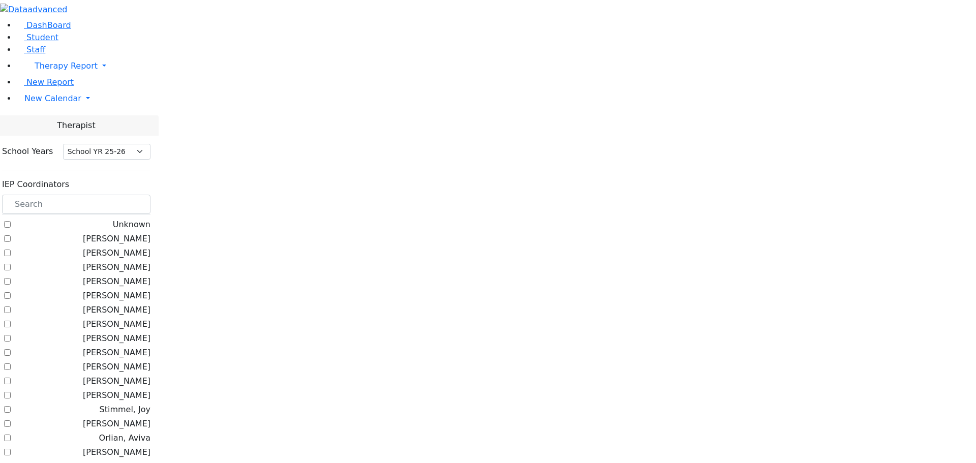 This screenshot has height=463, width=976. Describe the element at coordinates (37, 37) in the screenshot. I see `a: Student` at that location.